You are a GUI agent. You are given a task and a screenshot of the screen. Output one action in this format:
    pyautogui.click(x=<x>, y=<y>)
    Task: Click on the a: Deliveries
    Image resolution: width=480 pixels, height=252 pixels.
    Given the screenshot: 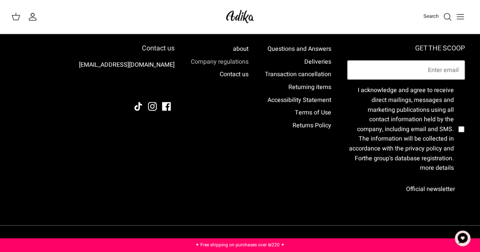 What is the action you would take?
    pyautogui.click(x=317, y=62)
    